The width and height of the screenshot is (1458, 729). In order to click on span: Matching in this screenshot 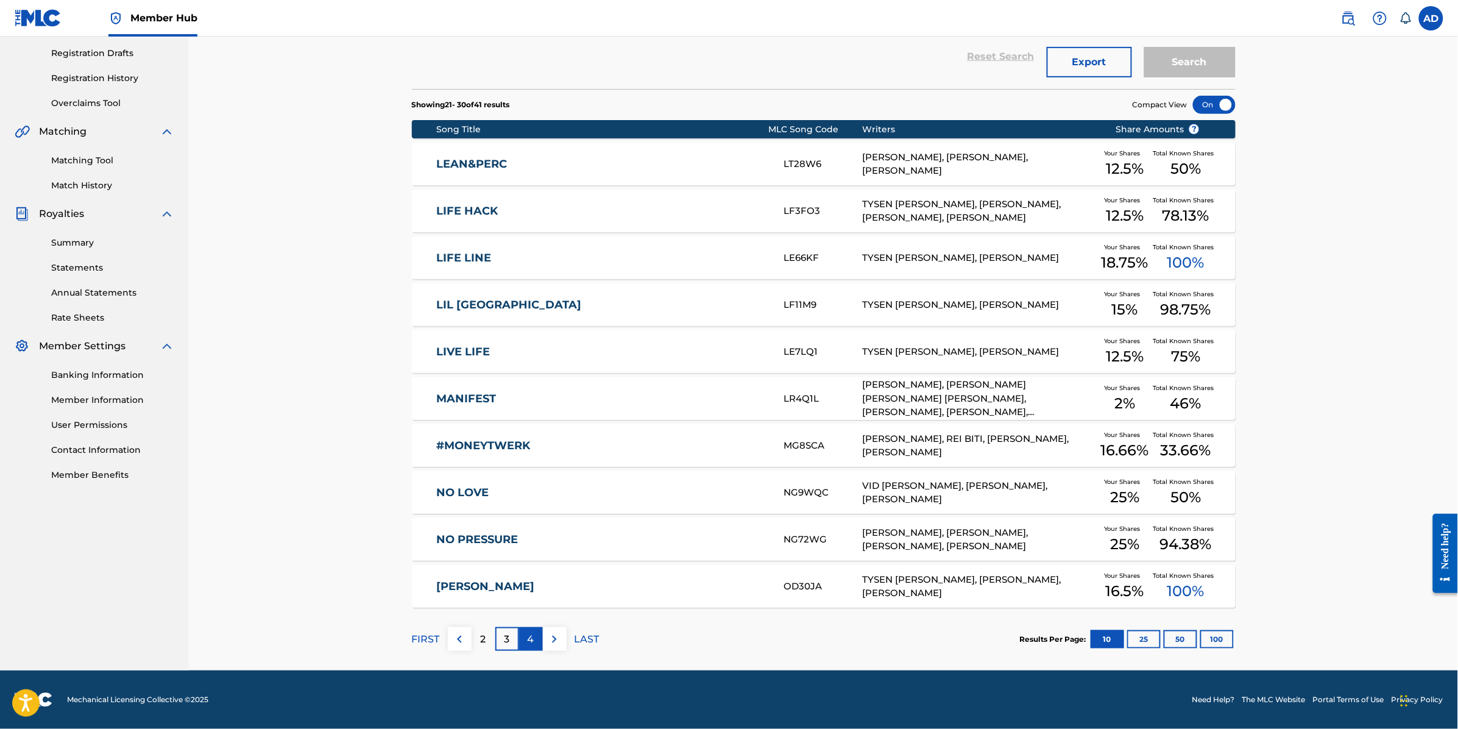, I will do `click(63, 132)`.